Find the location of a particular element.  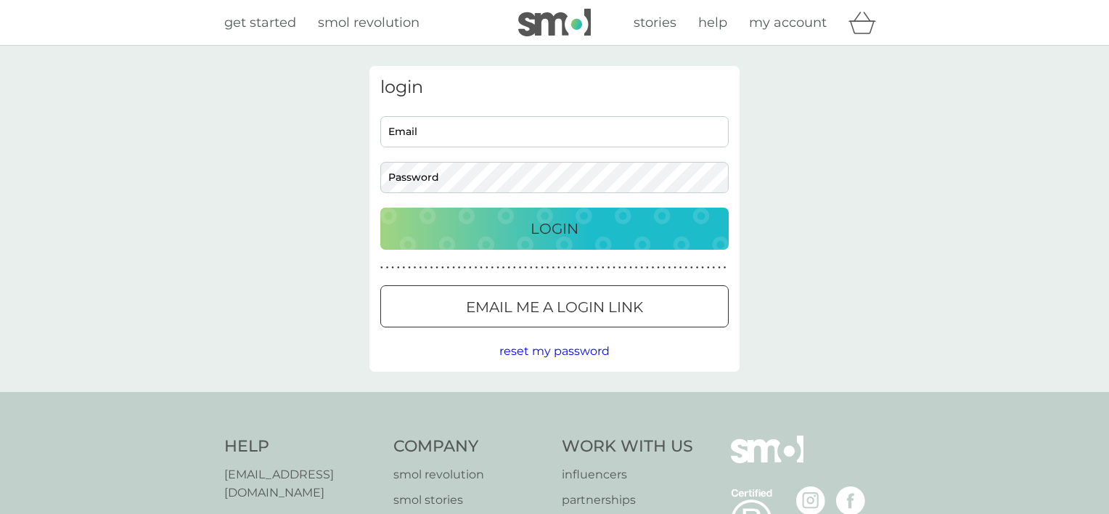

a: stories is located at coordinates (655, 22).